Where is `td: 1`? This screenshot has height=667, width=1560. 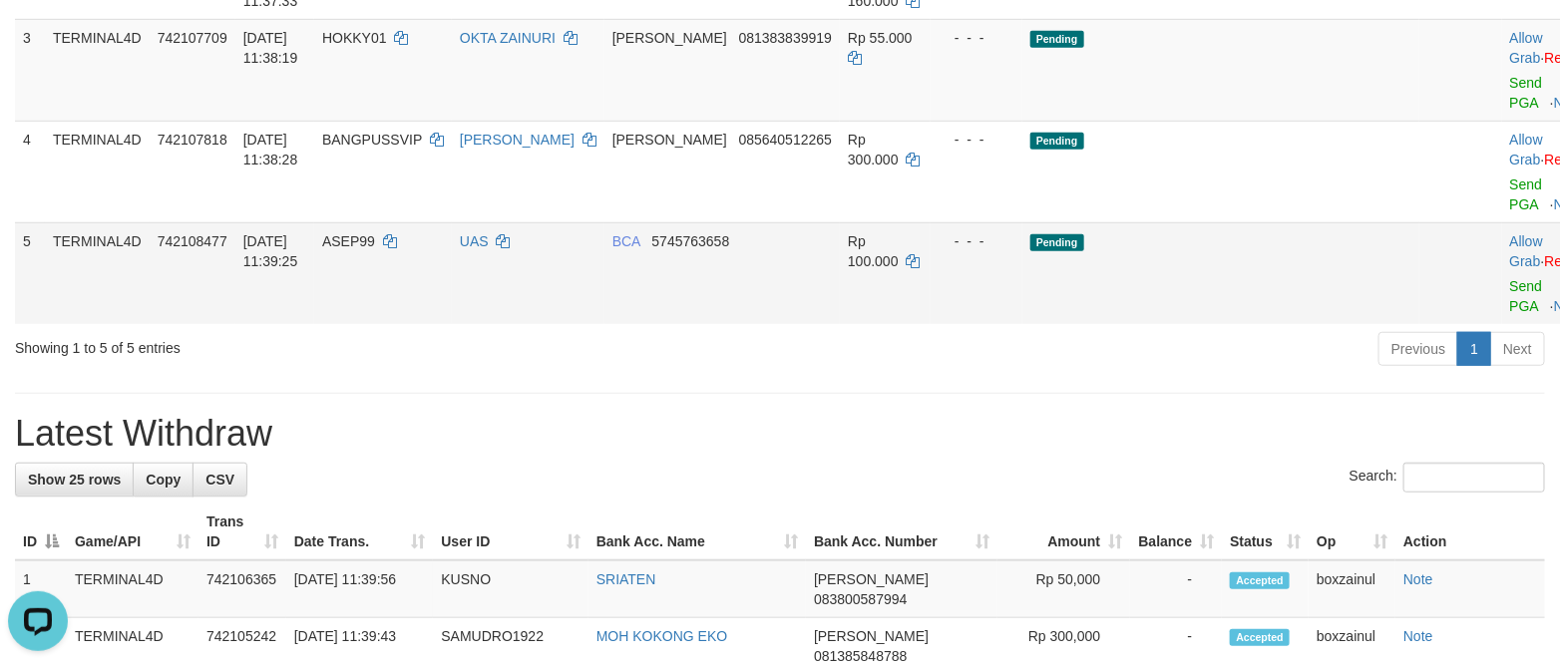 td: 1 is located at coordinates (41, 590).